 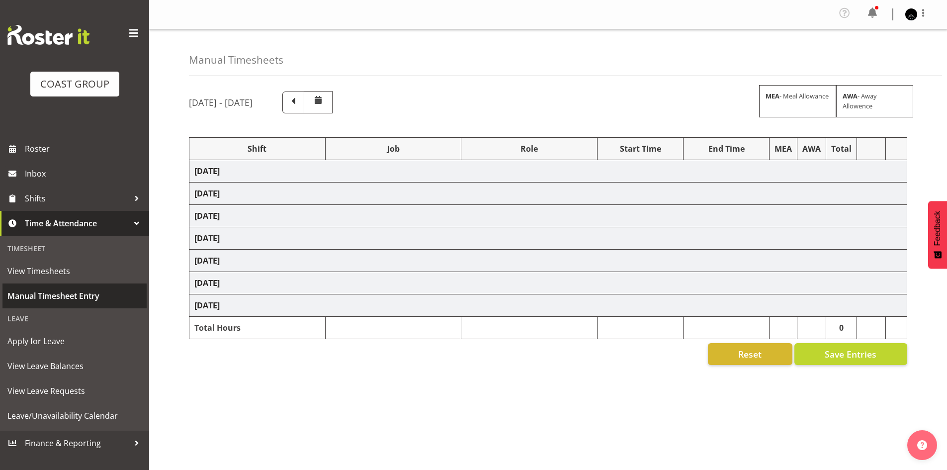 I want to click on div: End Time, so click(x=726, y=149).